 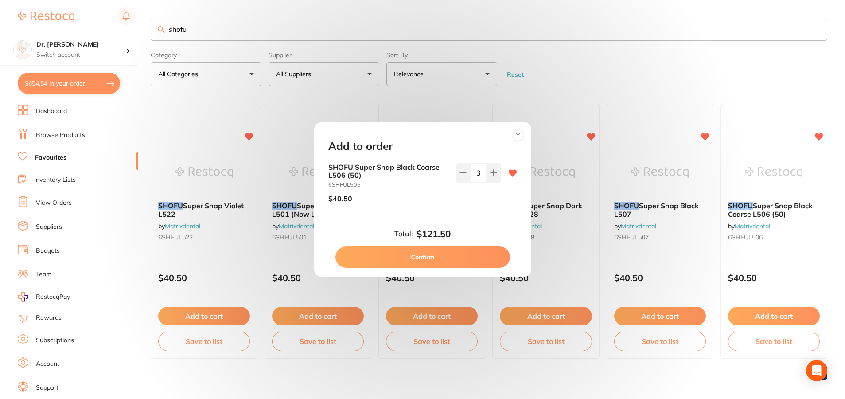 What do you see at coordinates (389, 171) in the screenshot?
I see `b: SHOFU Super Snap Black Coarse L506 (50)` at bounding box center [389, 171].